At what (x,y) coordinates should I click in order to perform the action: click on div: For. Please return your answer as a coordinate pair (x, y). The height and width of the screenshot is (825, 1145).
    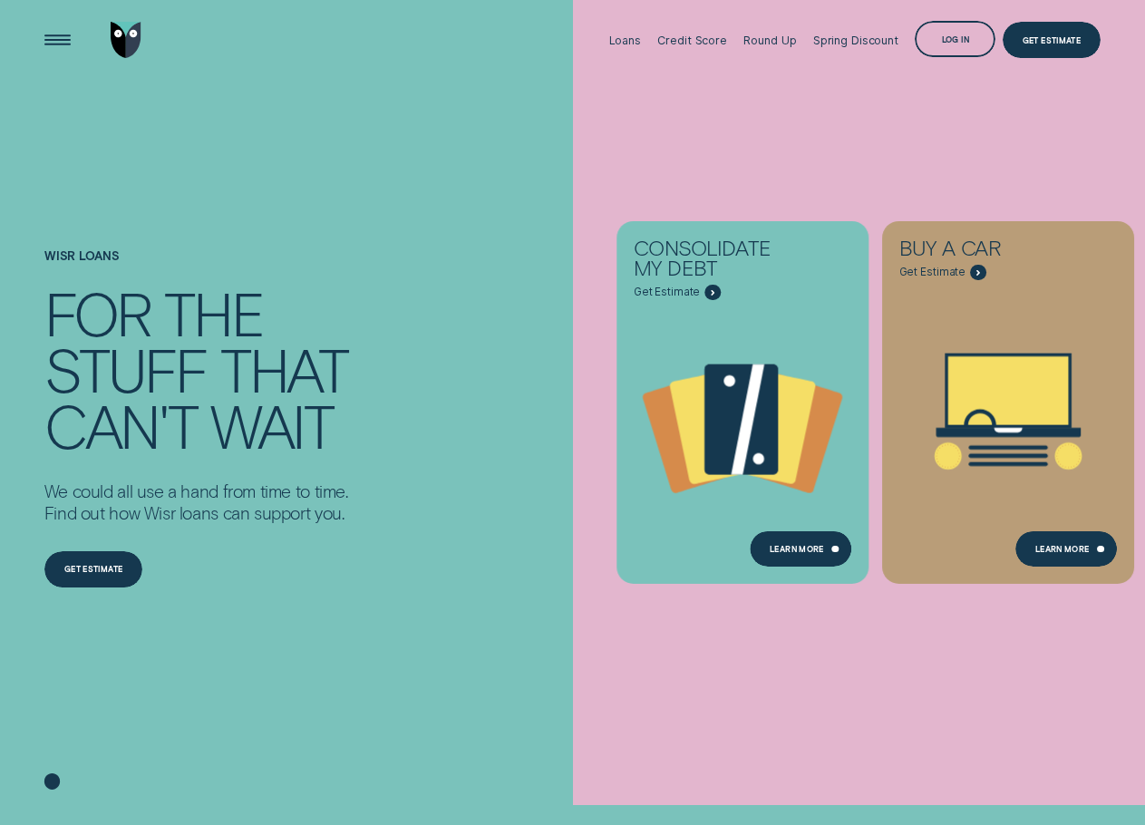
    Looking at the image, I should click on (97, 314).